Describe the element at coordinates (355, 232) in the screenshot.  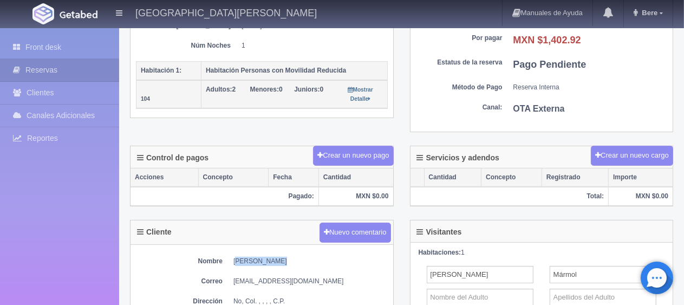
I see `button: Nuevo comentario` at that location.